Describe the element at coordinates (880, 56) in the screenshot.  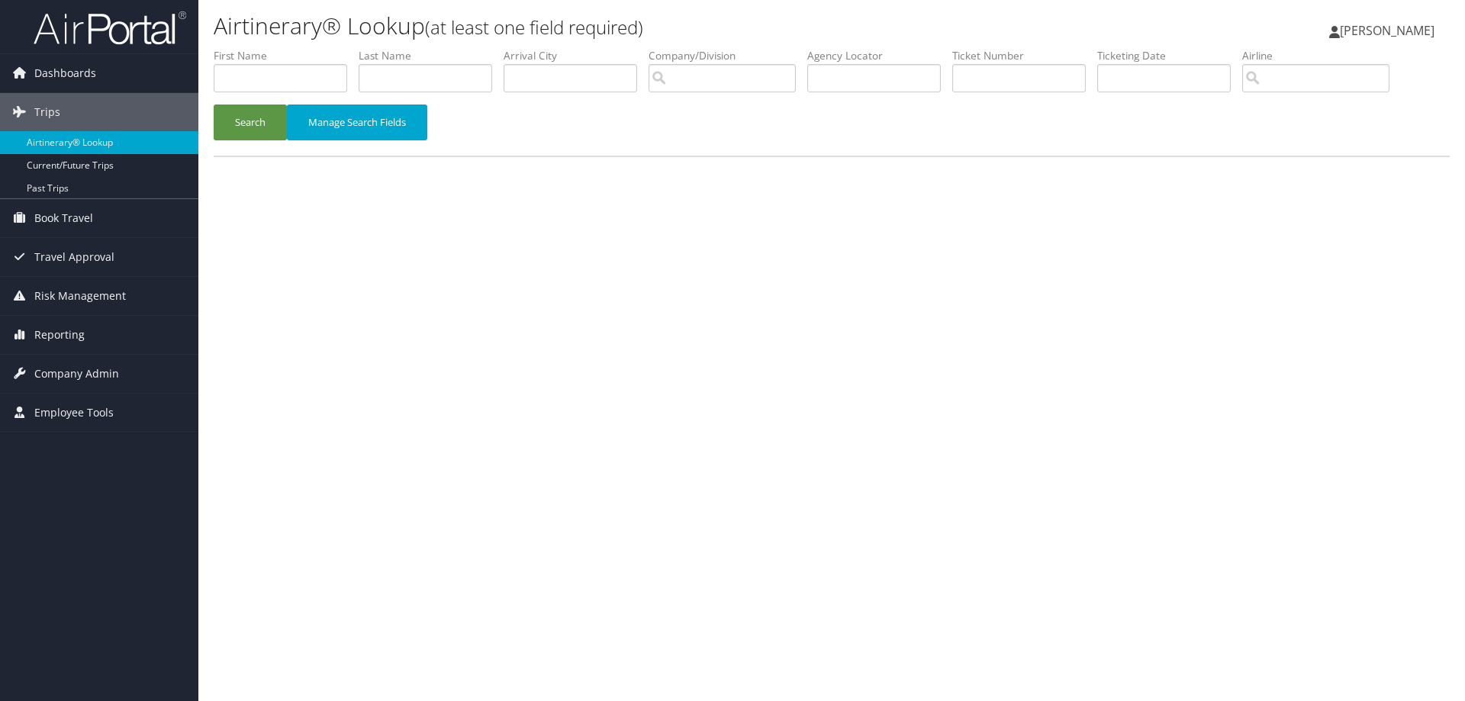
I see `label: Agency Locator` at that location.